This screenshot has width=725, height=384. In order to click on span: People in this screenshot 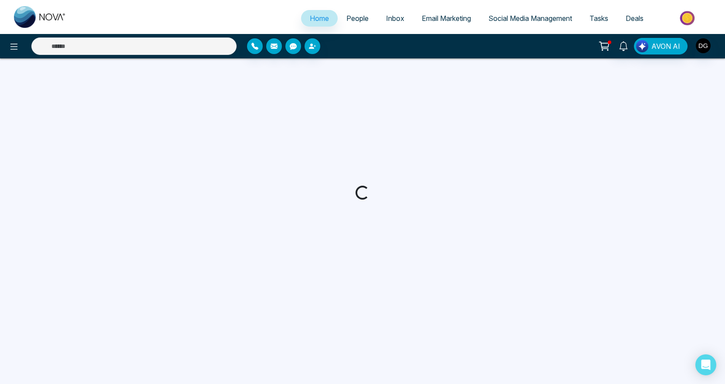, I will do `click(357, 18)`.